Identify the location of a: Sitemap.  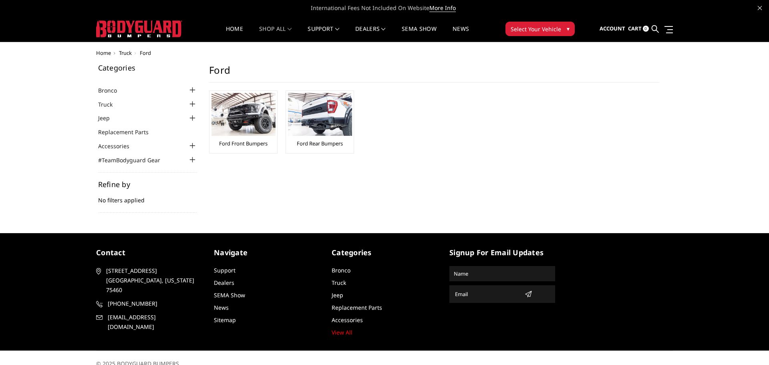
(225, 320).